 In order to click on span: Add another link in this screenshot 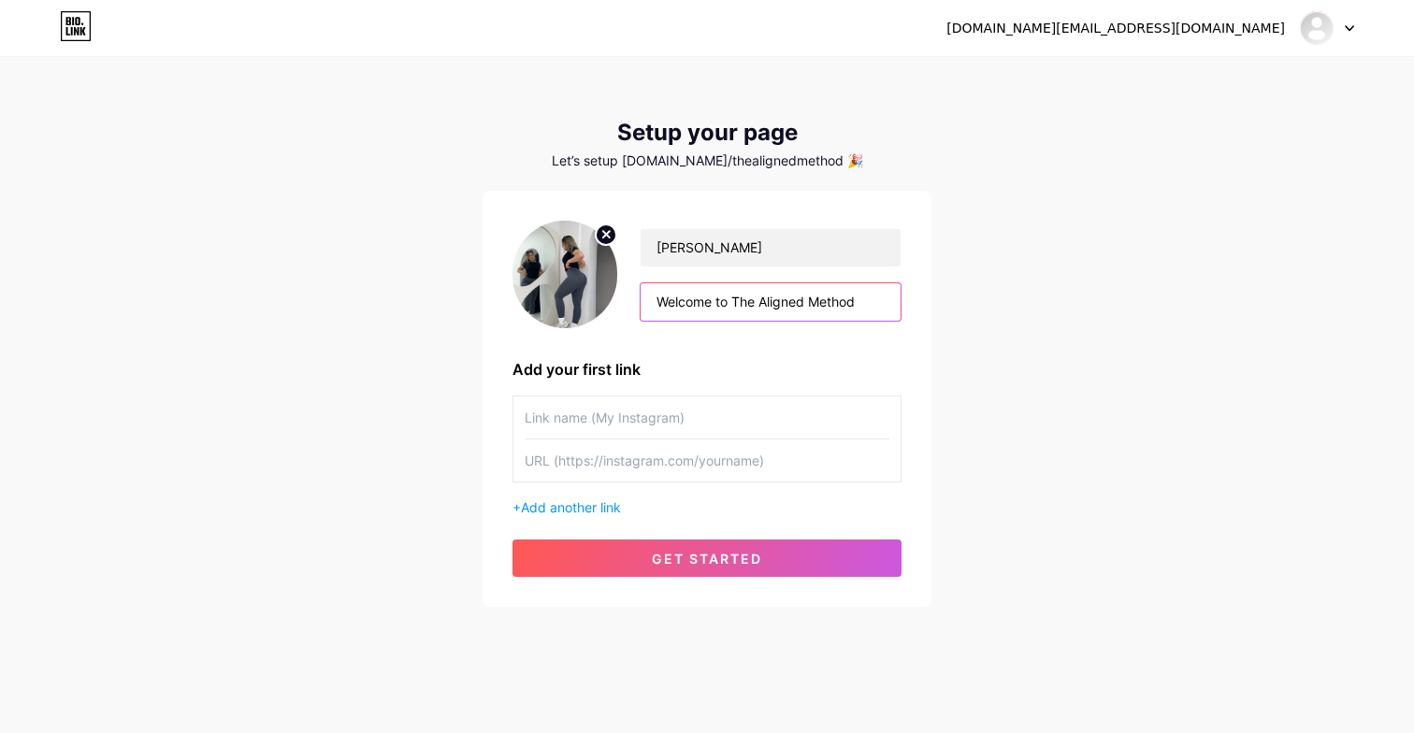, I will do `click(571, 507)`.